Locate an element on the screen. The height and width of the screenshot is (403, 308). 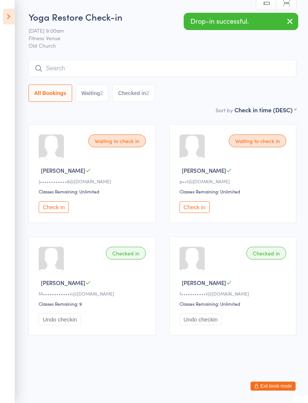
span: Fitness Venue is located at coordinates (157, 38).